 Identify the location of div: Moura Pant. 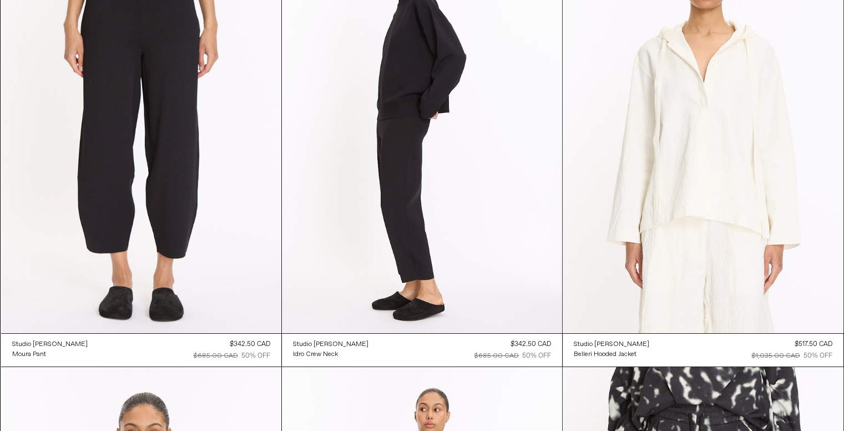
(29, 354).